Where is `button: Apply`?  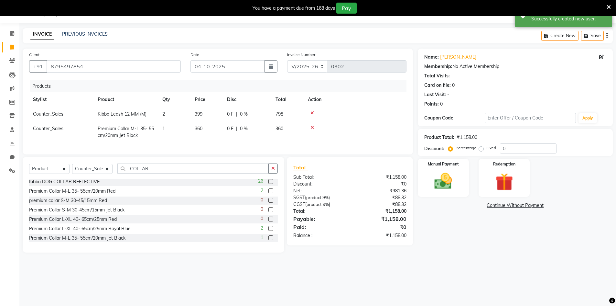 button: Apply is located at coordinates (588, 118).